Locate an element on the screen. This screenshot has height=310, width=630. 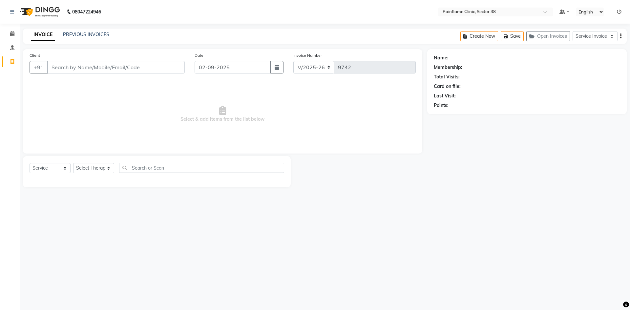
div: Membership: is located at coordinates (448, 67).